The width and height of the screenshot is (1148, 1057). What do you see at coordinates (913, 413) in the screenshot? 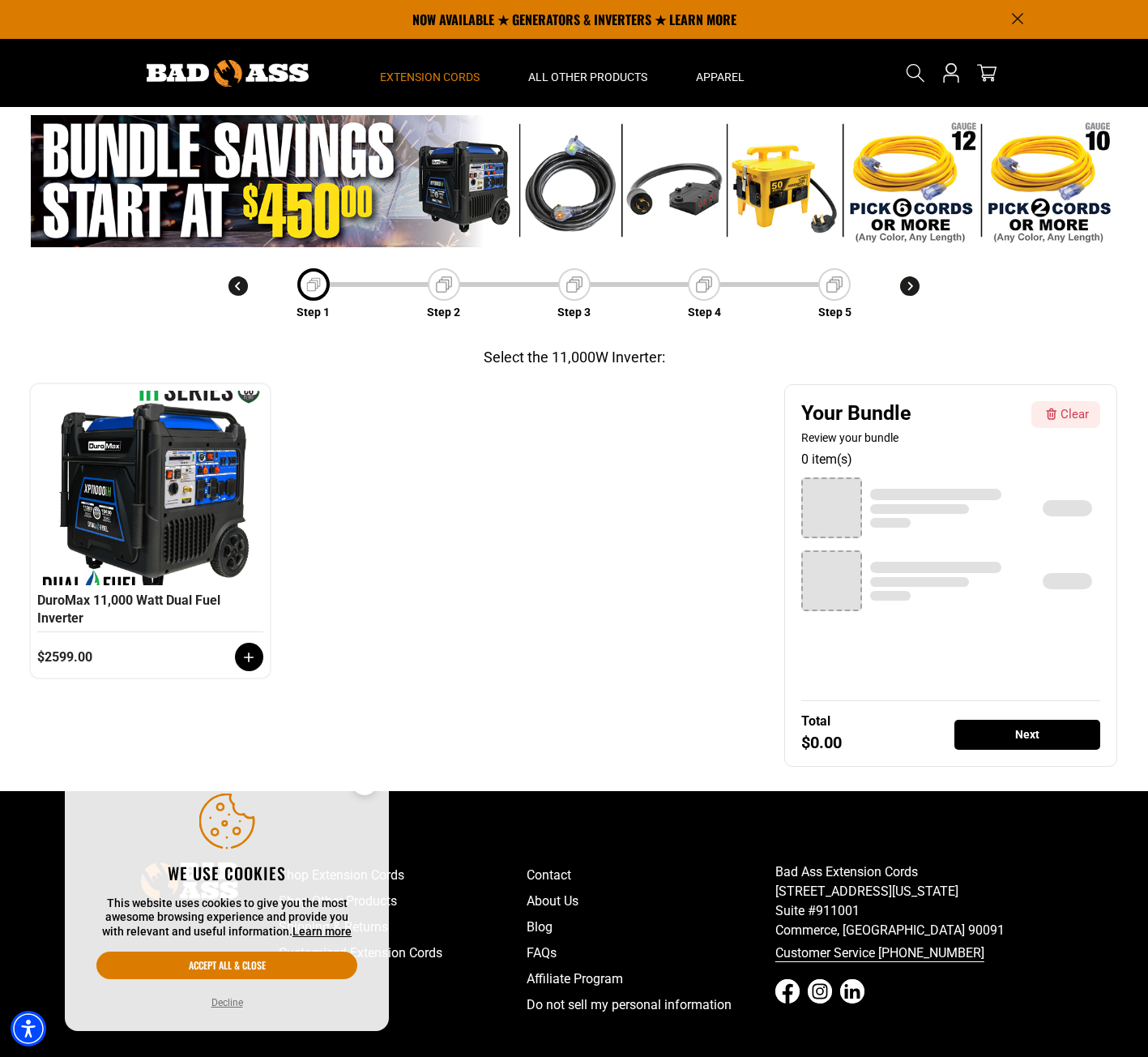
I see `div: Your Bundle` at bounding box center [913, 413].